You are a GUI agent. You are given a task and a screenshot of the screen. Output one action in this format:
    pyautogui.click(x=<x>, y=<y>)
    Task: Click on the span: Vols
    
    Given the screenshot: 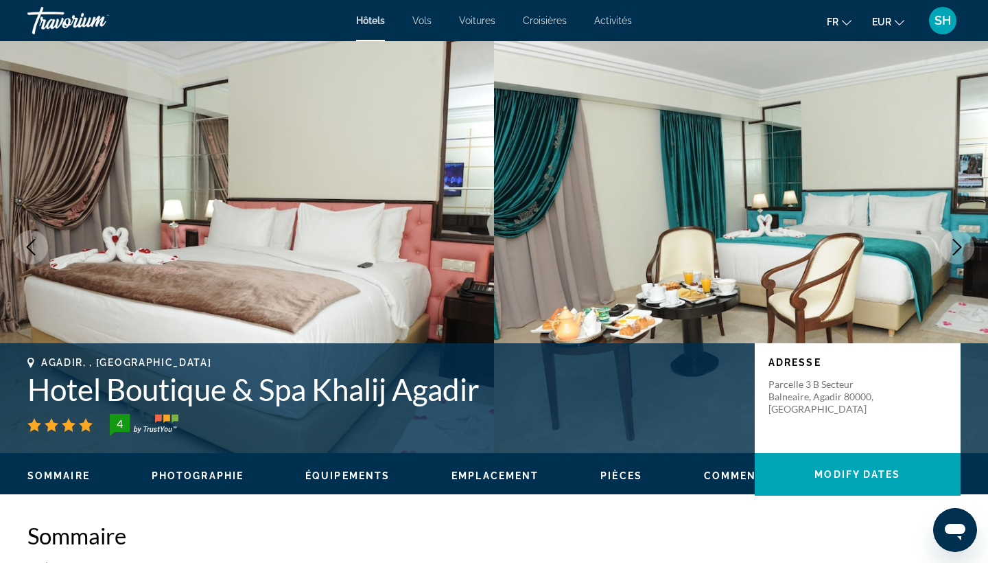 What is the action you would take?
    pyautogui.click(x=422, y=21)
    